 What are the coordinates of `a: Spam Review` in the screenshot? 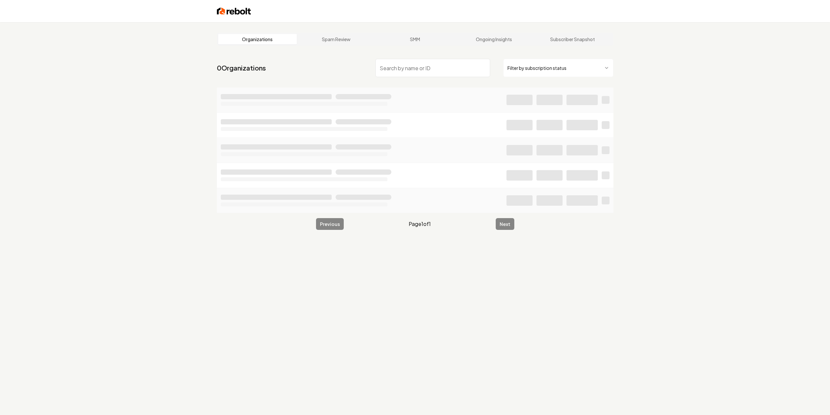 It's located at (336, 39).